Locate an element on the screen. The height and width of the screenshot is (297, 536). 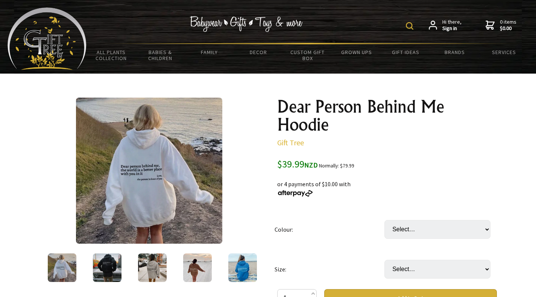
small: Normally: $79.99 is located at coordinates (336, 166).